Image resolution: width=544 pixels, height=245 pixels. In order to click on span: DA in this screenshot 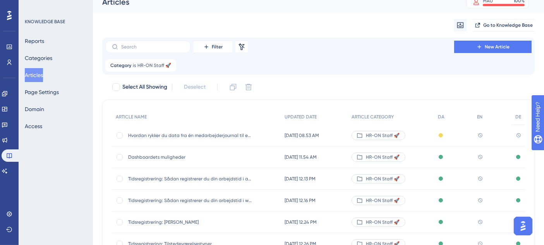, I will do `click(441, 117)`.